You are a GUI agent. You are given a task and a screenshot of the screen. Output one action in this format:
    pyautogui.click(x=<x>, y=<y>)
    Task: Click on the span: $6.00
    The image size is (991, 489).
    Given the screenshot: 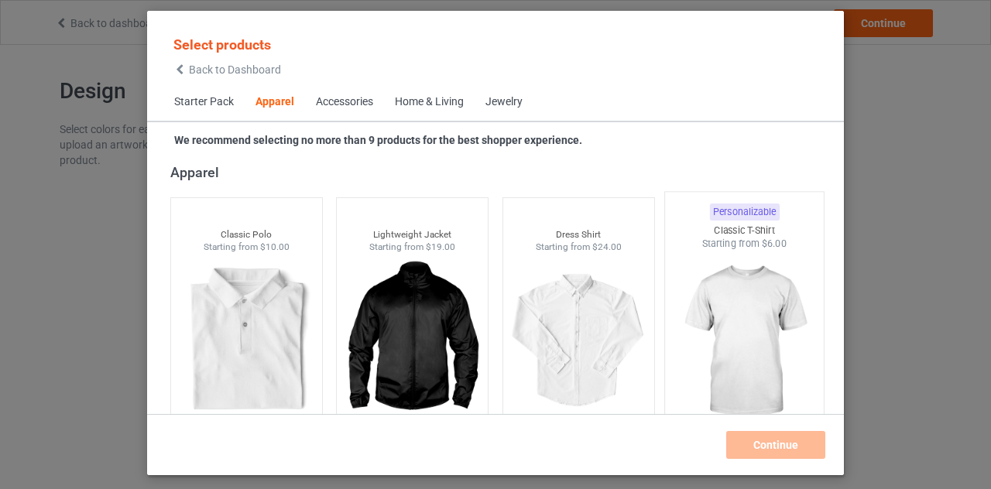 What is the action you would take?
    pyautogui.click(x=774, y=243)
    